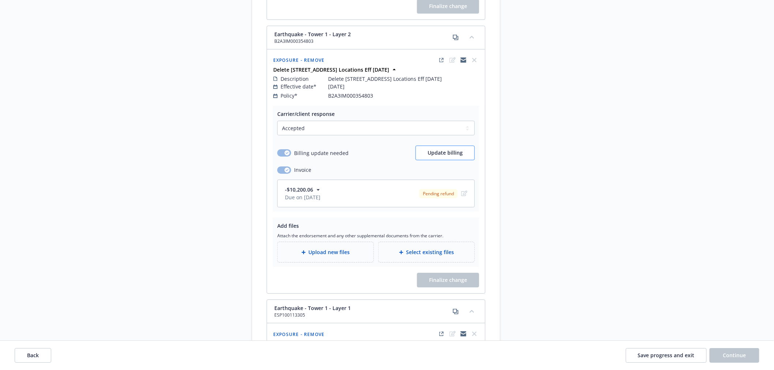 The width and height of the screenshot is (774, 370). What do you see at coordinates (445, 153) in the screenshot?
I see `button: Update billing` at bounding box center [445, 153].